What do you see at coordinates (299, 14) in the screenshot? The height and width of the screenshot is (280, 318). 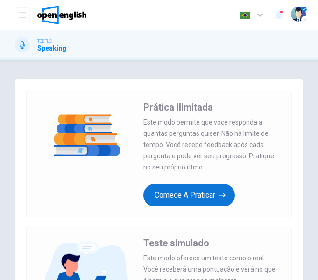 I see `button: Profile picture` at bounding box center [299, 14].